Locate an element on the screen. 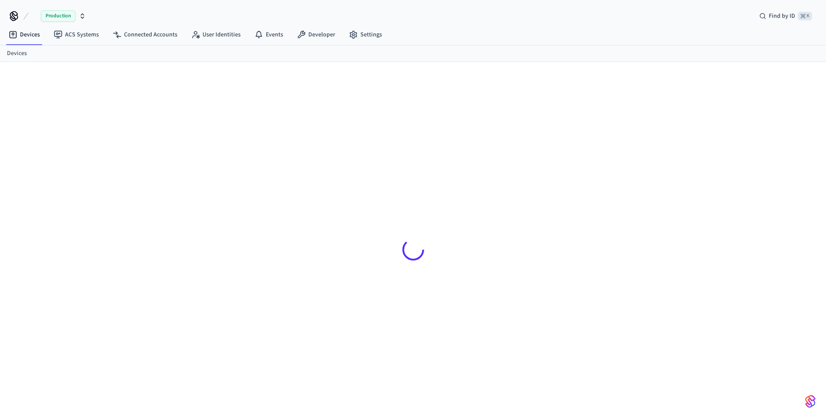 The height and width of the screenshot is (417, 826). a: Developer is located at coordinates (316, 35).